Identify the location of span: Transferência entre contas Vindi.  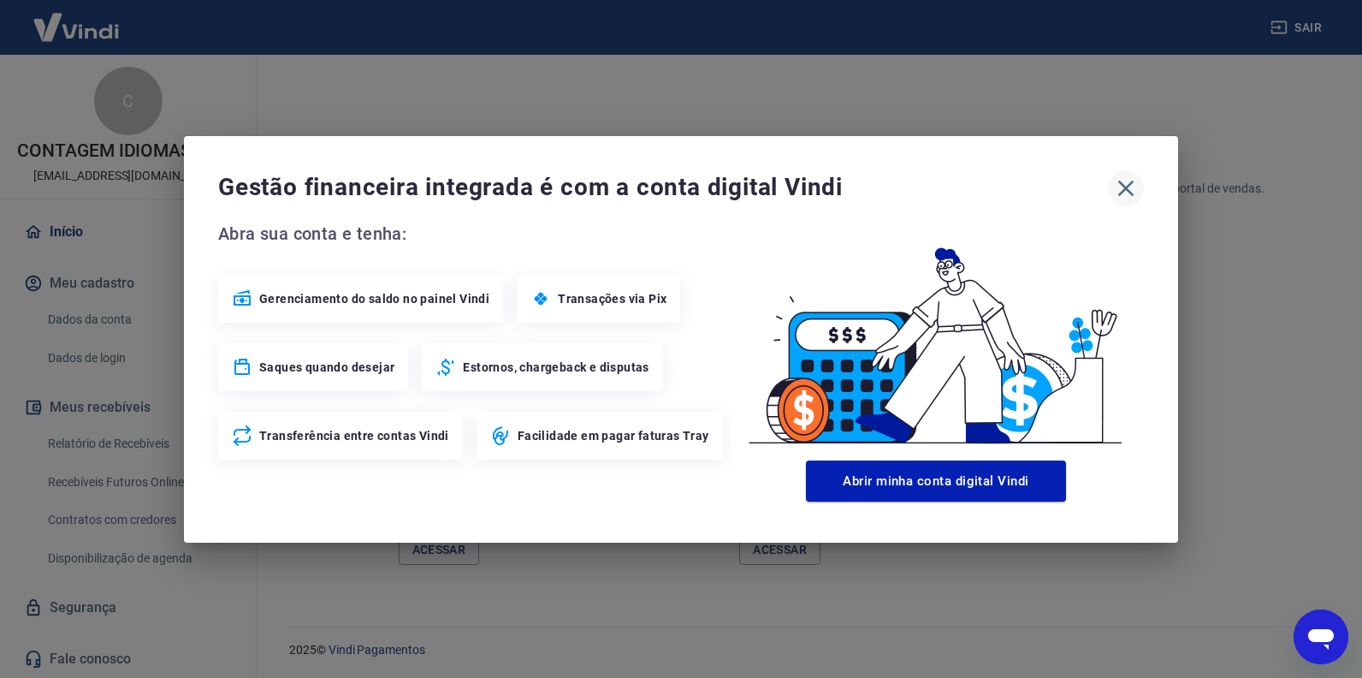
(354, 435).